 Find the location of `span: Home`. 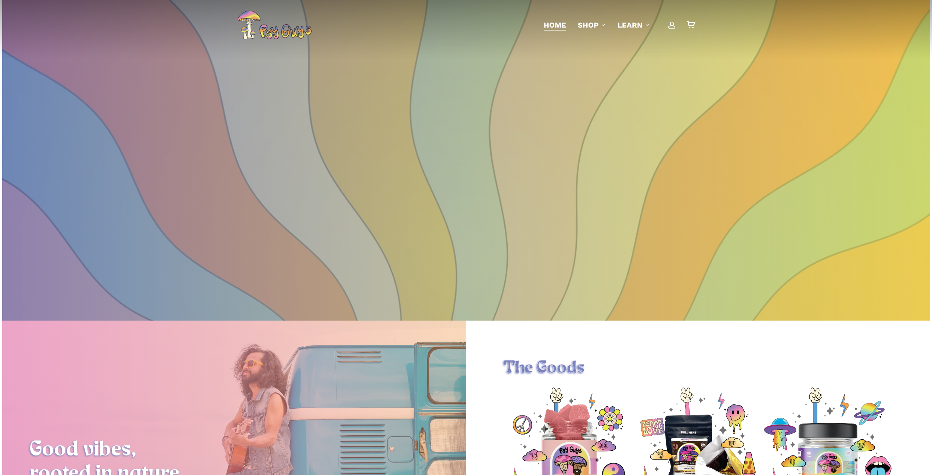

span: Home is located at coordinates (555, 25).